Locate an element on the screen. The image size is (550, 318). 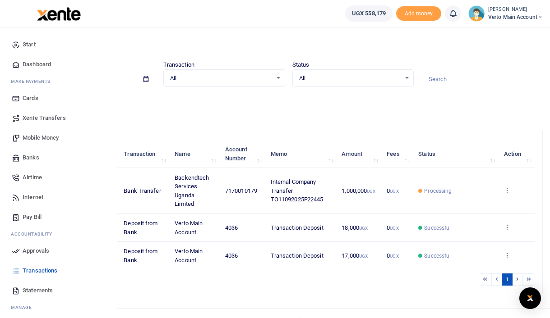
li: Ac is located at coordinates (58, 234).